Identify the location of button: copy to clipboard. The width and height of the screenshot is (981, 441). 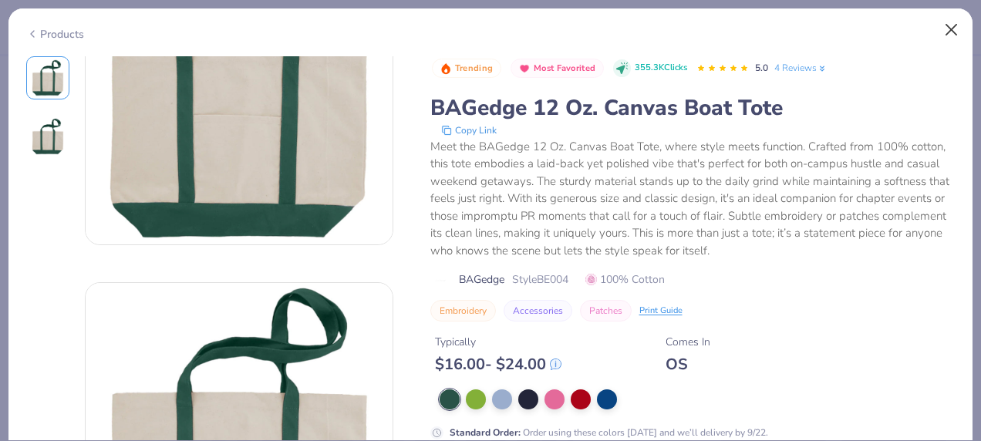
(469, 130).